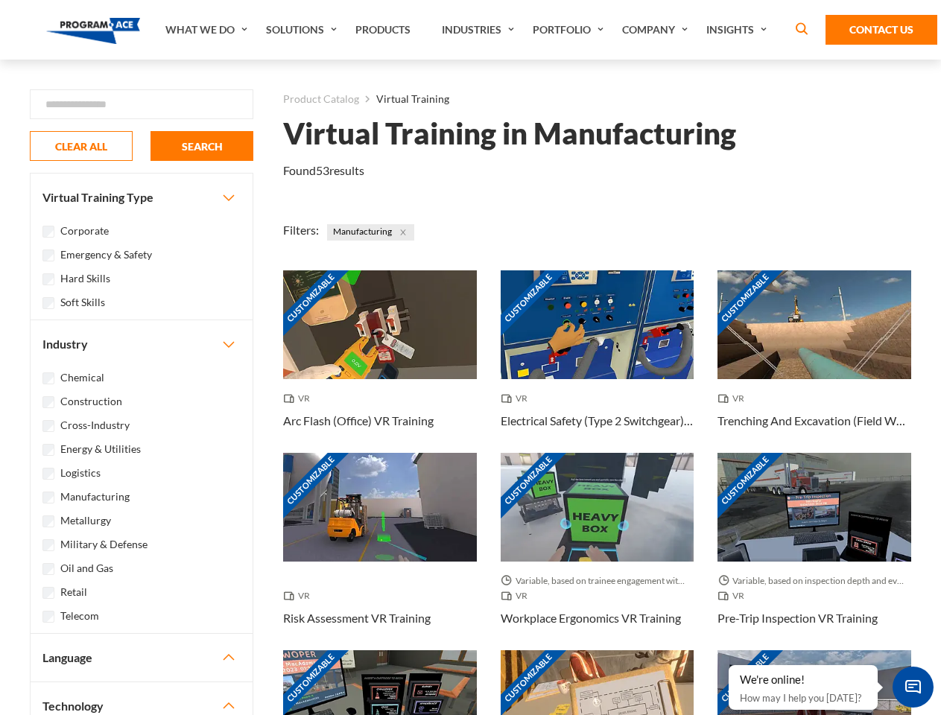 The width and height of the screenshot is (941, 715). I want to click on label: Military & Defense, so click(104, 545).